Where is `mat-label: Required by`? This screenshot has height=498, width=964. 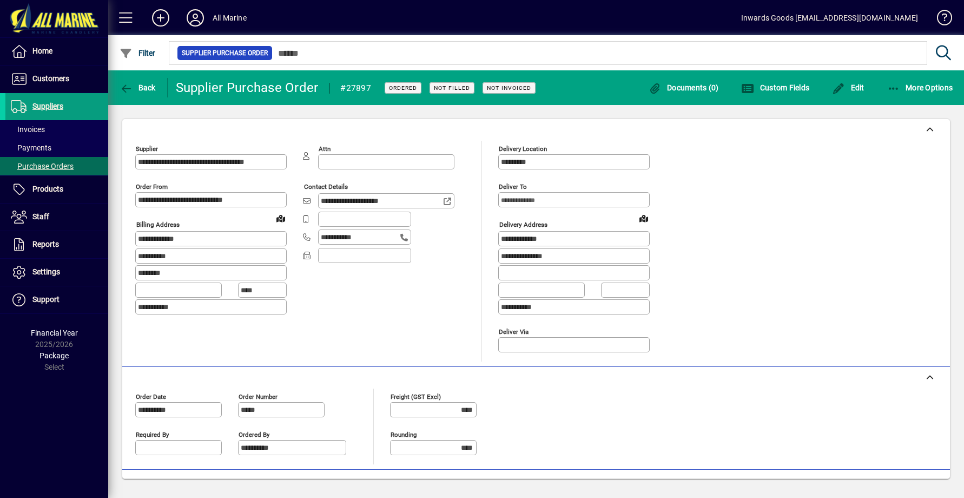 mat-label: Required by is located at coordinates (152, 434).